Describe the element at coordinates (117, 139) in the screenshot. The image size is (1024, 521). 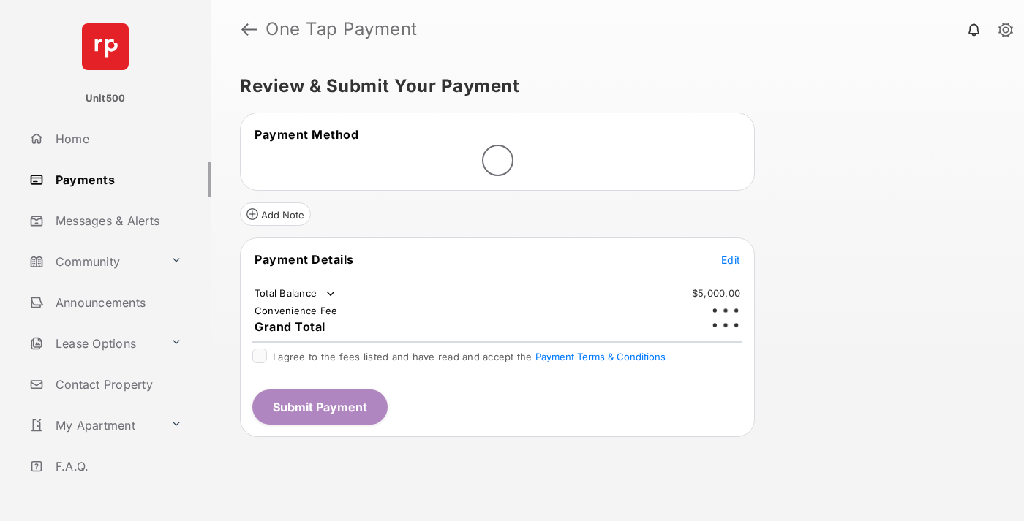
I see `a: Home` at that location.